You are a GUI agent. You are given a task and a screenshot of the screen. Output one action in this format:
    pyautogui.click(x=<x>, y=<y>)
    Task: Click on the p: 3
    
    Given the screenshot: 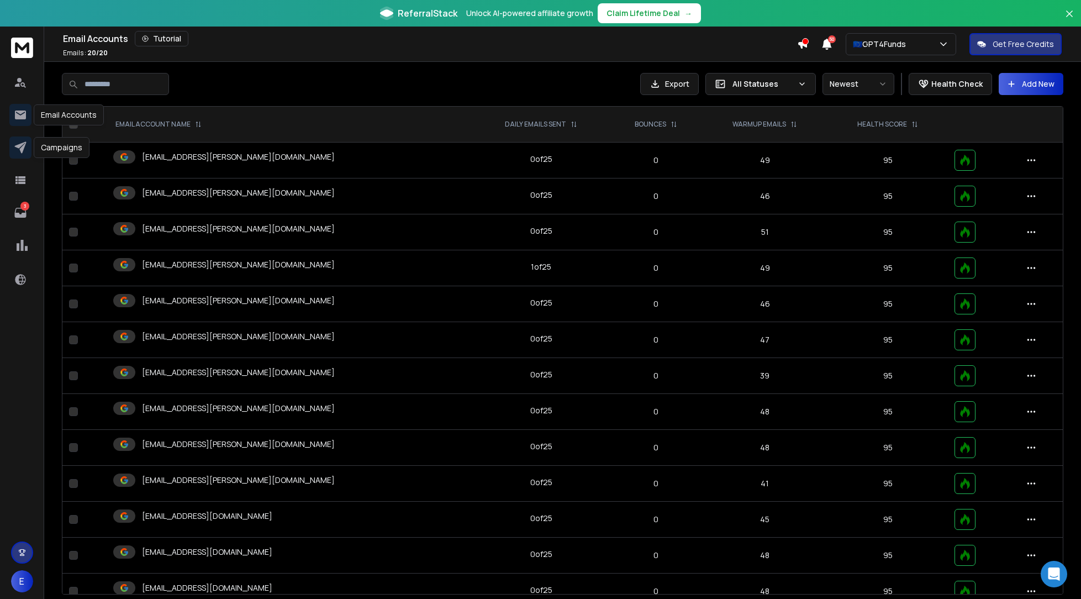 What is the action you would take?
    pyautogui.click(x=25, y=206)
    